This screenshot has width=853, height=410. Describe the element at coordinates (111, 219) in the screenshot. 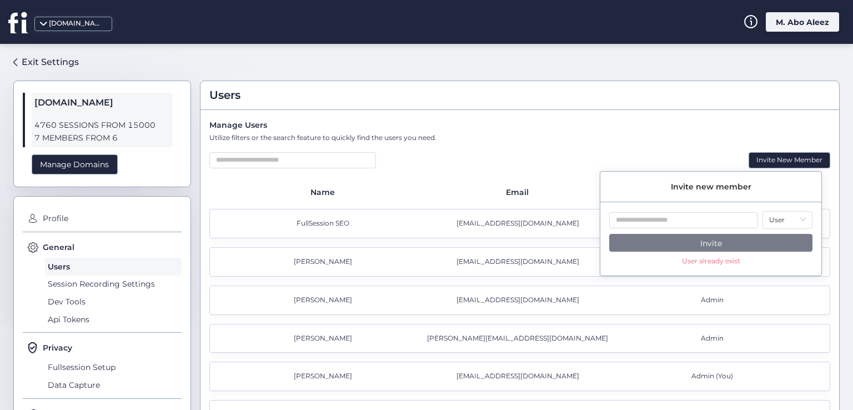

I see `span: Profile` at that location.